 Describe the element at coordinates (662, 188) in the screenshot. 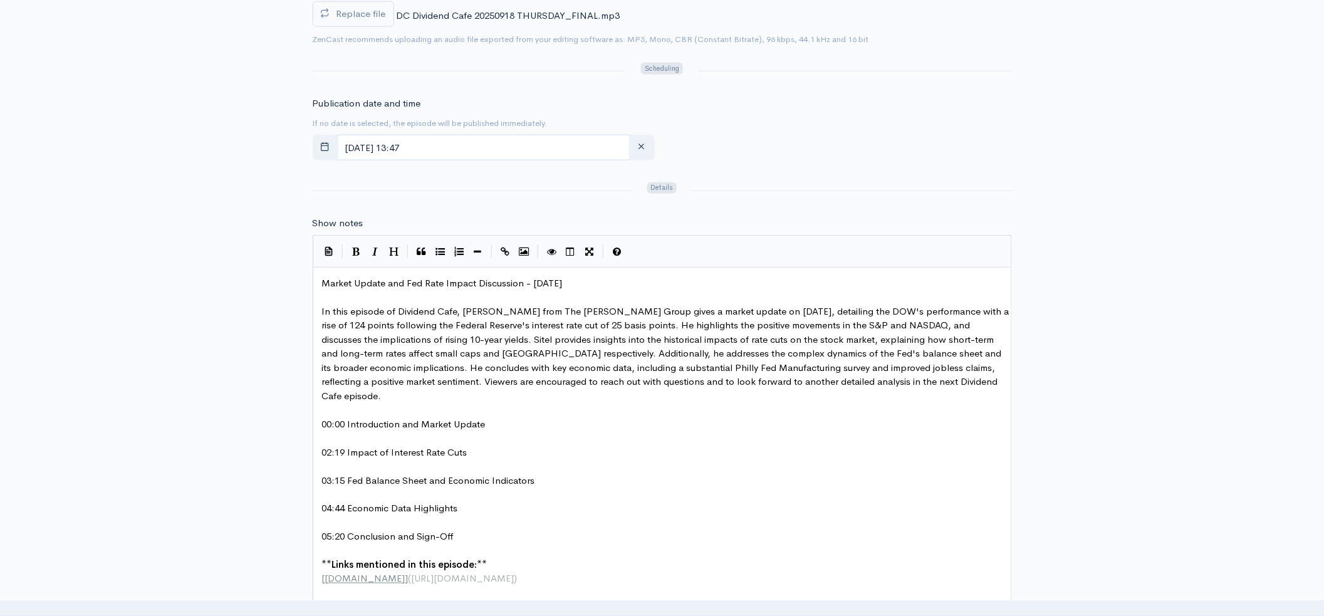

I see `span: Details` at that location.